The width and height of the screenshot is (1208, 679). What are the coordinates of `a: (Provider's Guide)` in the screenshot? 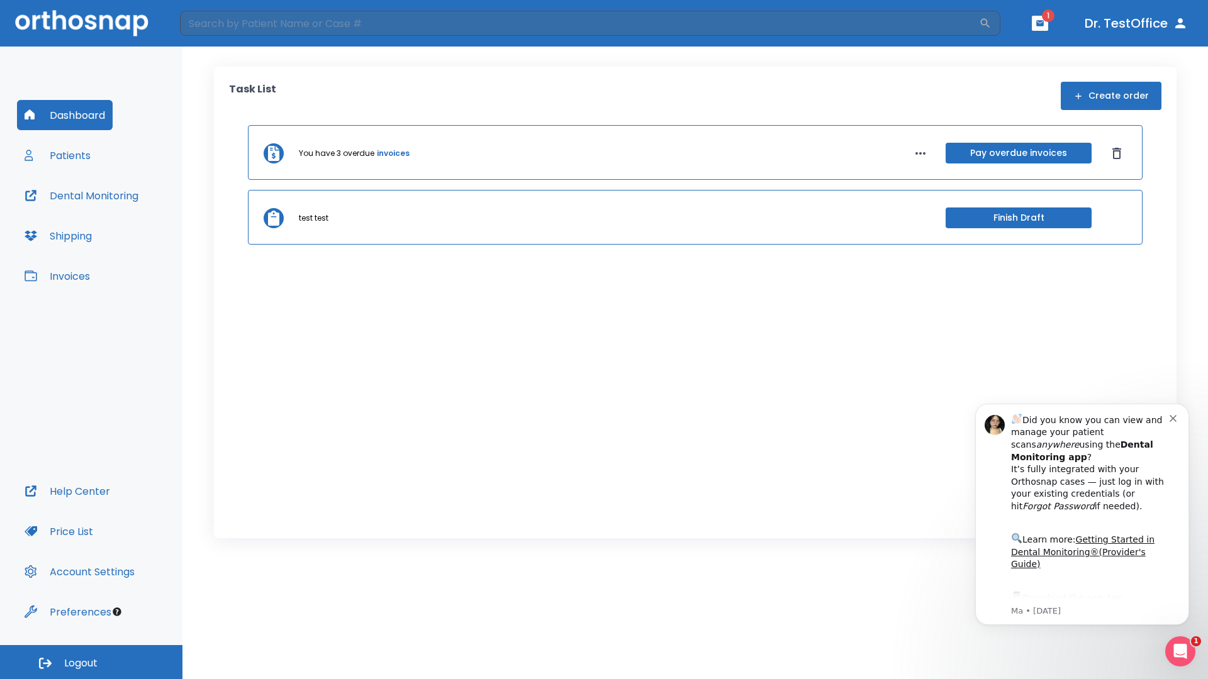 It's located at (122, 170).